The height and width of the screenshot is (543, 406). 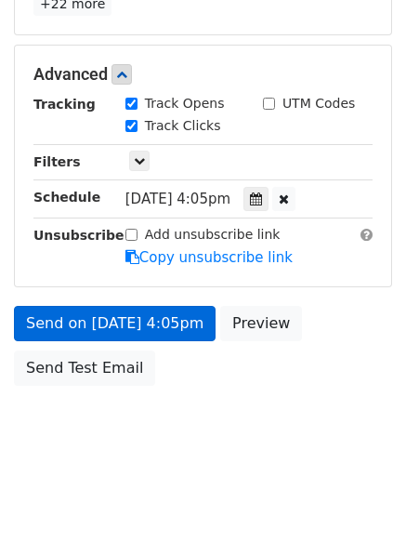 I want to click on h5: Advanced, so click(x=203, y=74).